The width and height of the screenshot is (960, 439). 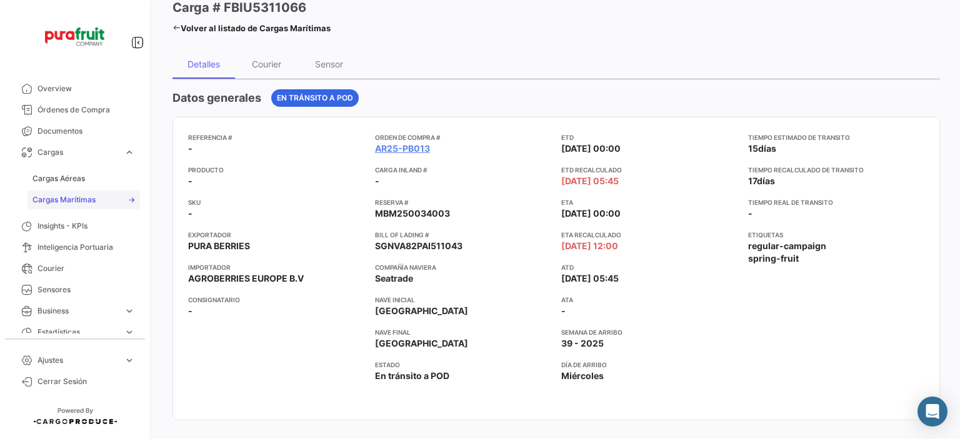 What do you see at coordinates (787, 246) in the screenshot?
I see `span: regular-campaign` at bounding box center [787, 246].